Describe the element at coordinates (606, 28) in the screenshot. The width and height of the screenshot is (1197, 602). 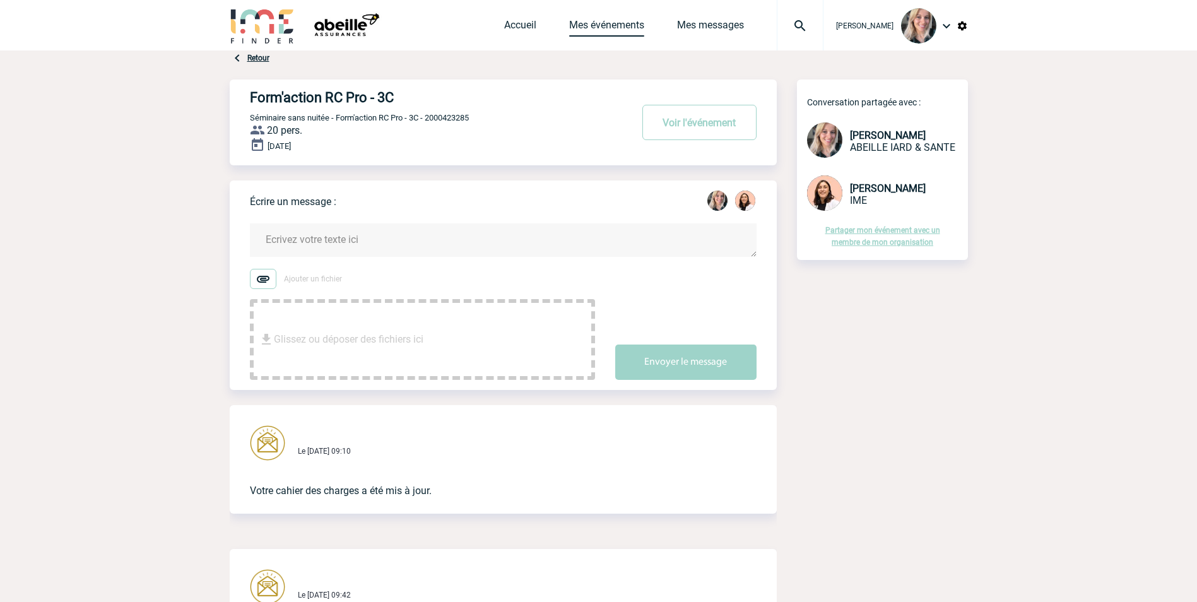
I see `a: Mes événements` at that location.